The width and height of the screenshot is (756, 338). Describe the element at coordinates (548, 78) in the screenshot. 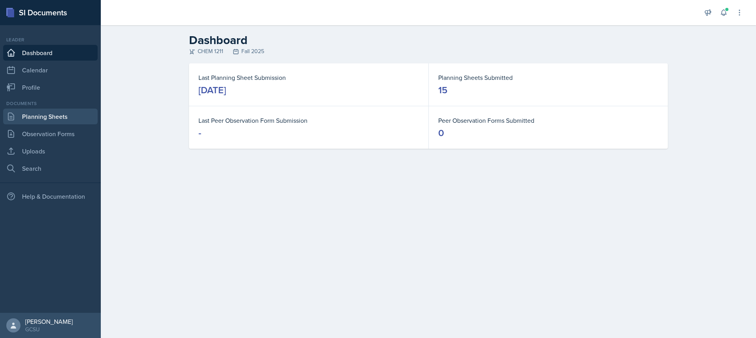

I see `dt: Planning Sheets Submitted` at that location.